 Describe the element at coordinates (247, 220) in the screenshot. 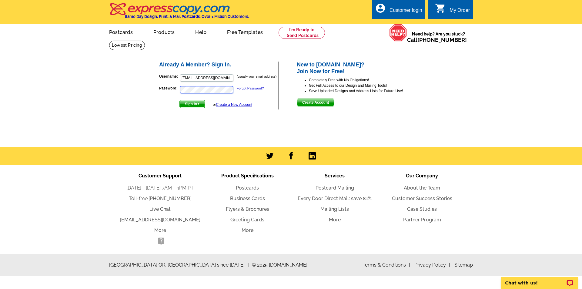

I see `a: Greeting Cards` at that location.